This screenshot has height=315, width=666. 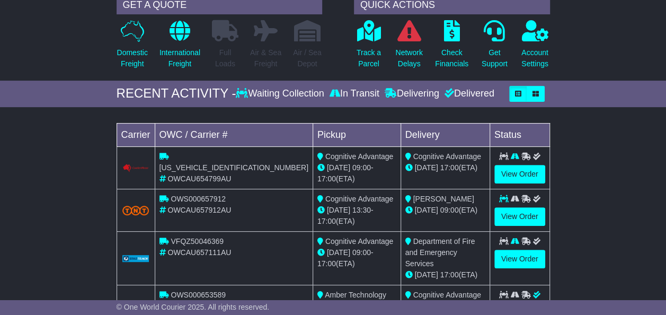 I want to click on p: Track a Parcel, so click(x=369, y=58).